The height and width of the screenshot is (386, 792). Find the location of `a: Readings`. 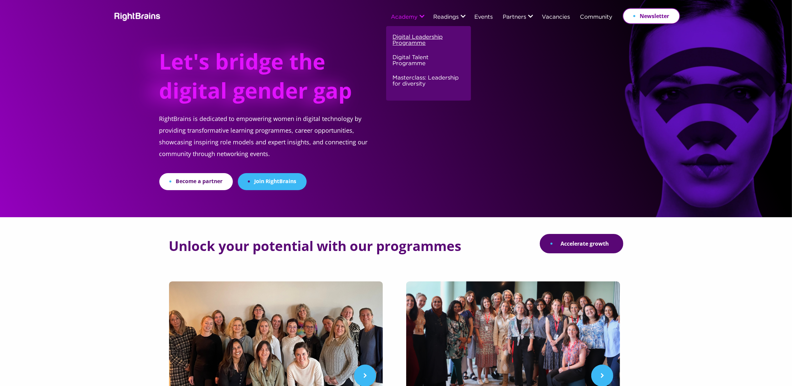

a: Readings is located at coordinates (446, 17).